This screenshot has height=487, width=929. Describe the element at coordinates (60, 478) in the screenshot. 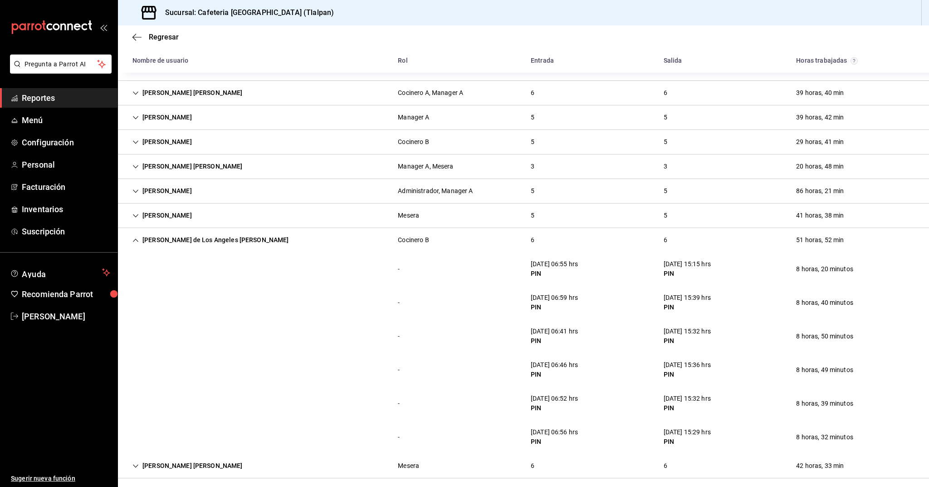

I see `span: Sugerir nueva función` at that location.